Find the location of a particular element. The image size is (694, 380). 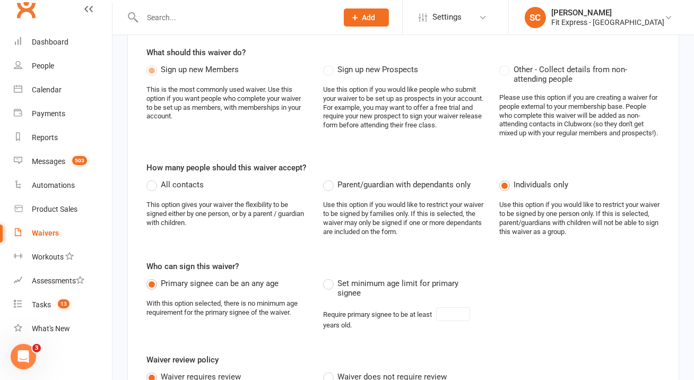

div: Use this option if you would like to restrict your waiver to be signed by one person only. If thi... is located at coordinates (579, 218).